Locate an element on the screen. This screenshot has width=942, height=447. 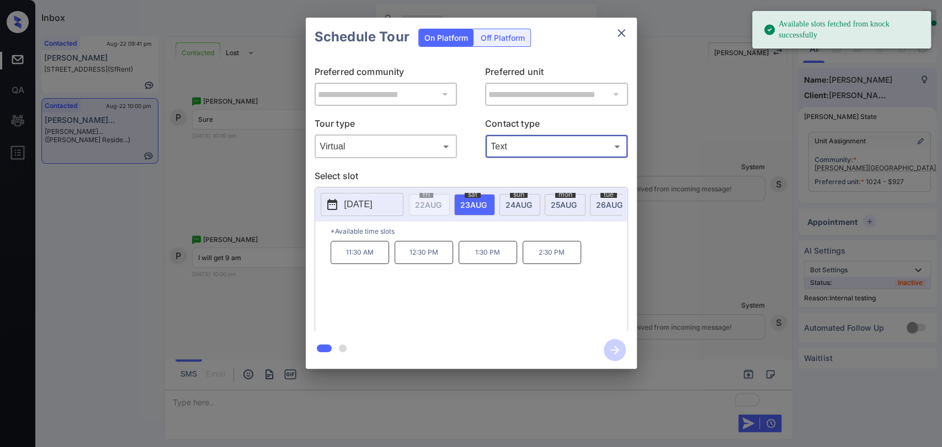
p: *Available time slots is located at coordinates (479, 231).